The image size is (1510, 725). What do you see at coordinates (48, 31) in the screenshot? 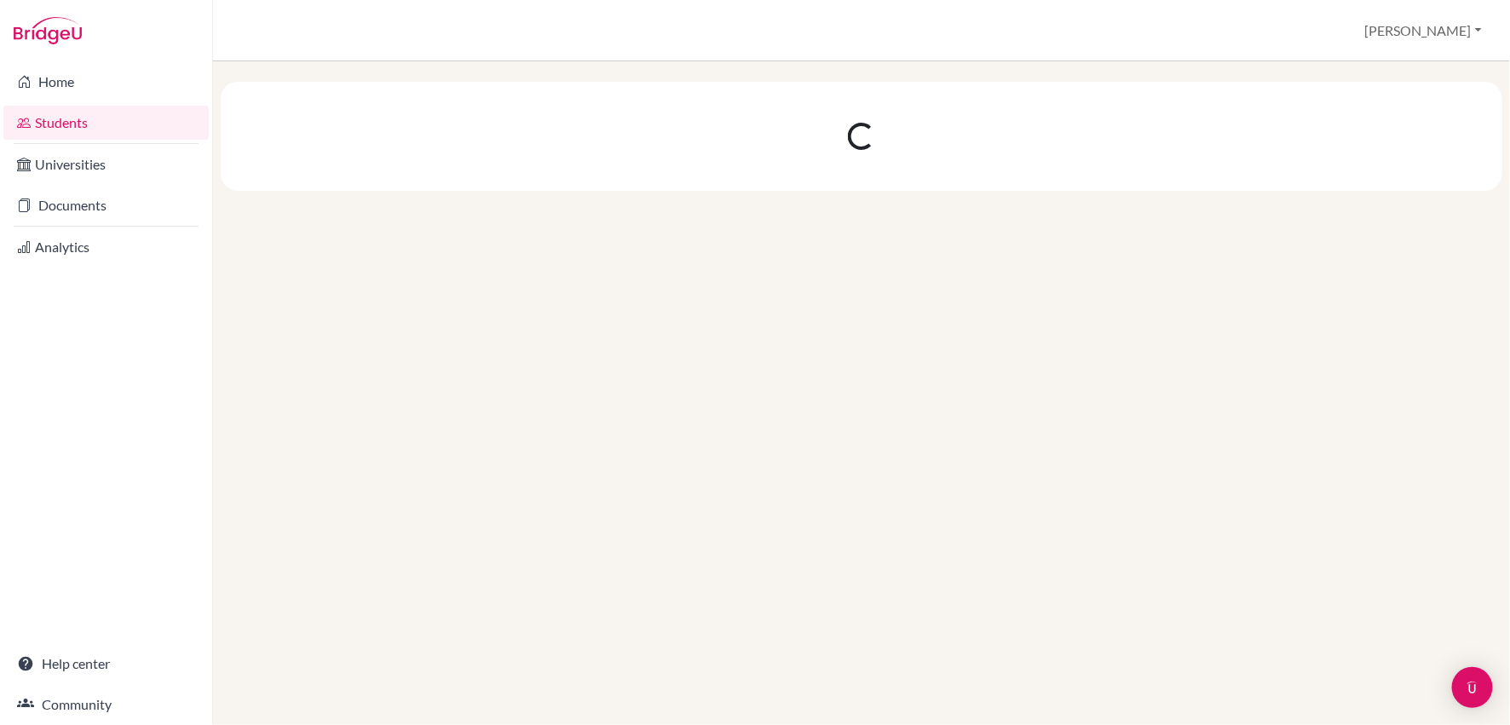
I see `img: Bridge-U` at bounding box center [48, 31].